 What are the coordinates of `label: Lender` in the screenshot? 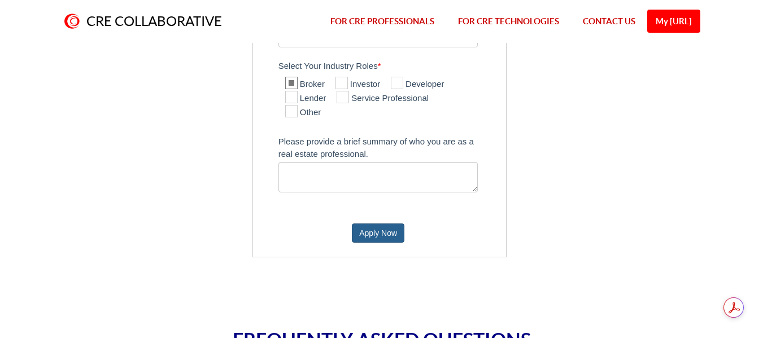 It's located at (305, 99).